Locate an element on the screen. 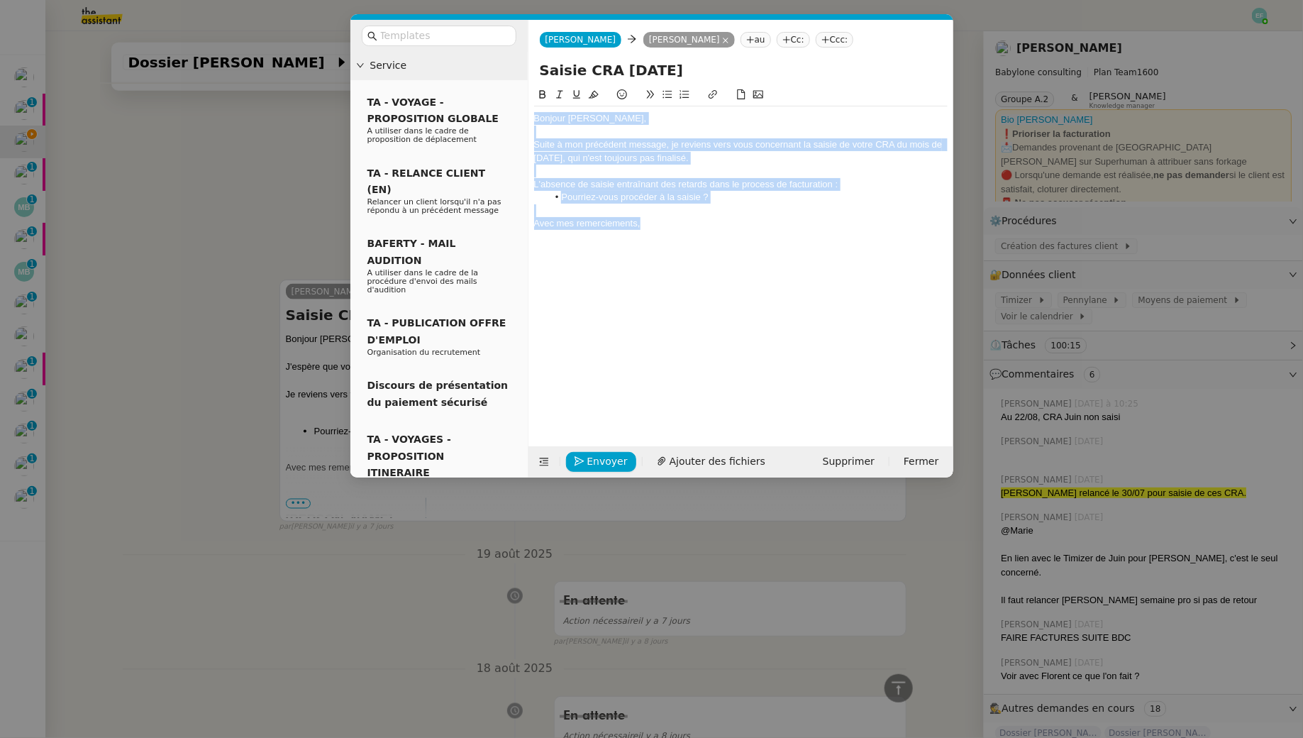 The width and height of the screenshot is (1303, 738). span: BAFERTY - MAIL AUDITION is located at coordinates (411, 251).